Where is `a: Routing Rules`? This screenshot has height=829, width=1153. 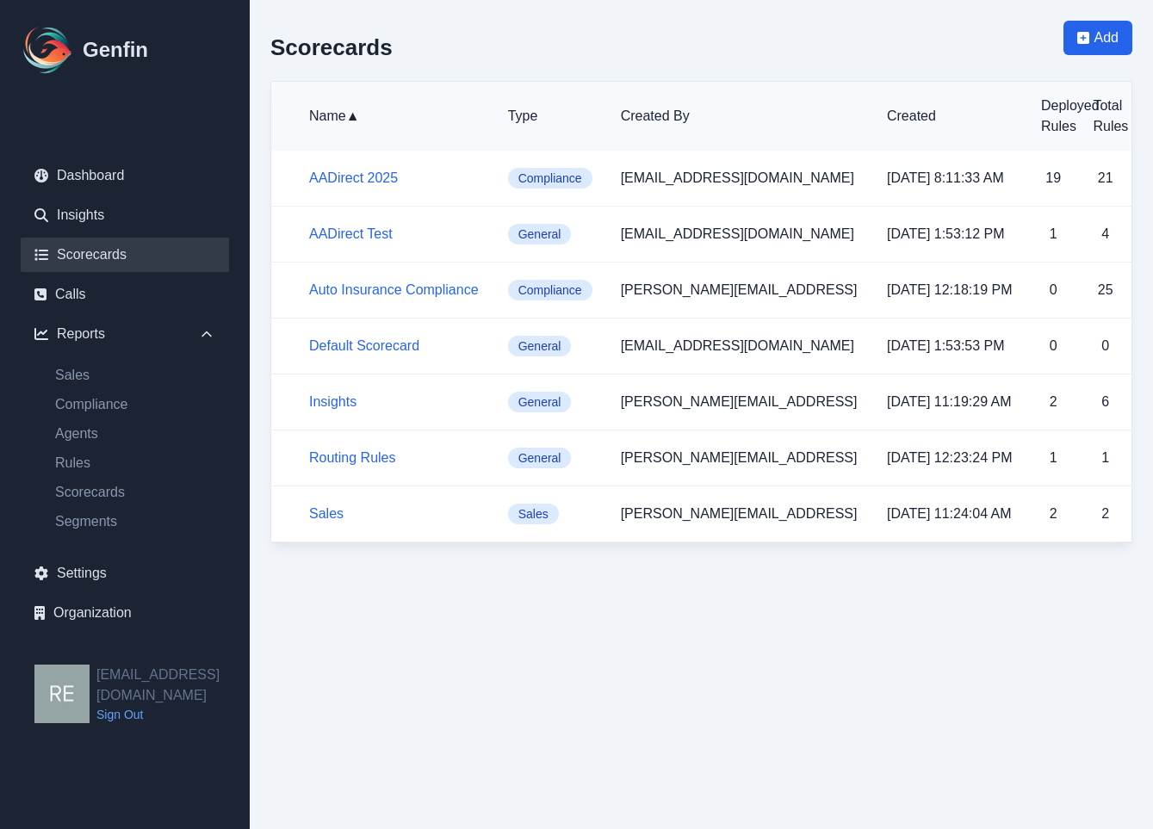 a: Routing Rules is located at coordinates (352, 457).